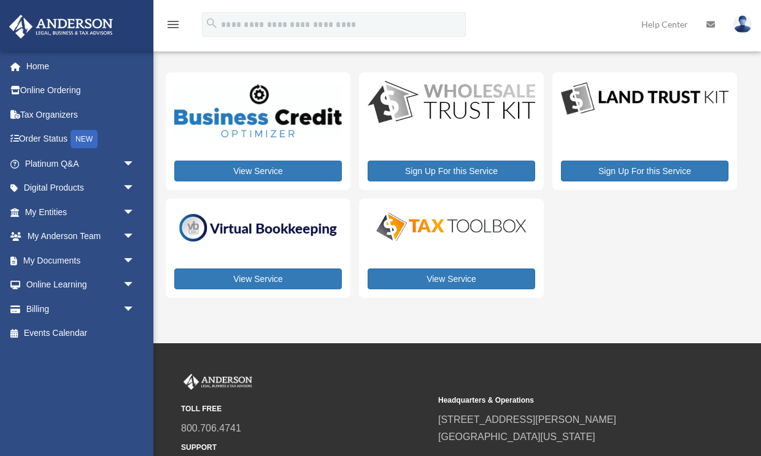  Describe the element at coordinates (81, 261) in the screenshot. I see `a: My Documentsarrow_drop_down` at that location.